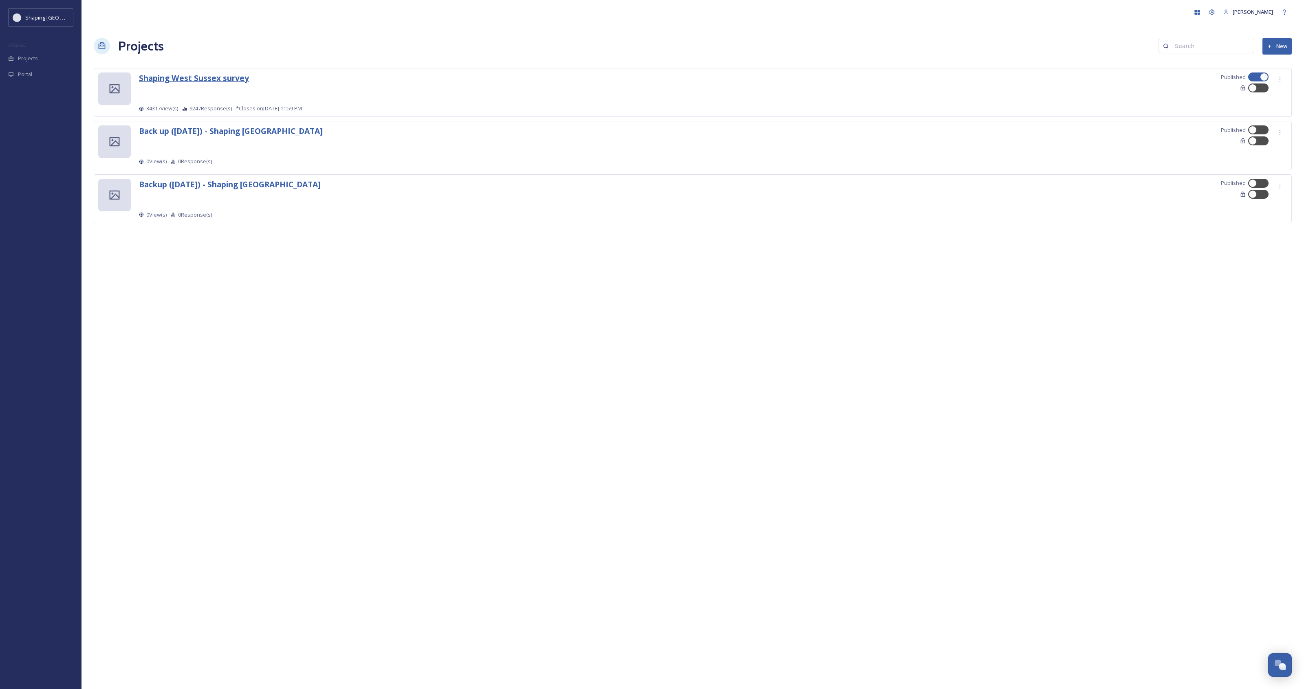 The width and height of the screenshot is (1304, 689). What do you see at coordinates (1277, 46) in the screenshot?
I see `button: New` at bounding box center [1277, 46].